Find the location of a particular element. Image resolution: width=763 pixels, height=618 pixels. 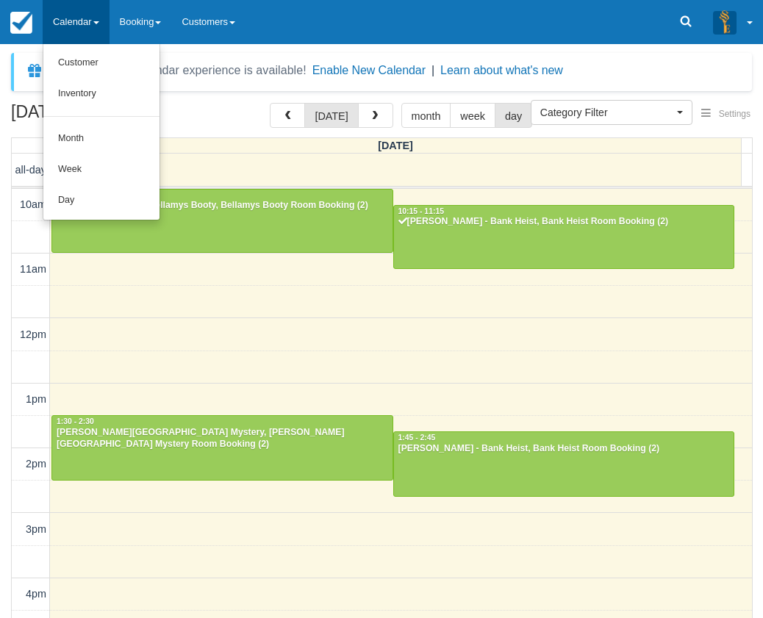

span: 1:45 - 2:45 is located at coordinates (417, 437).